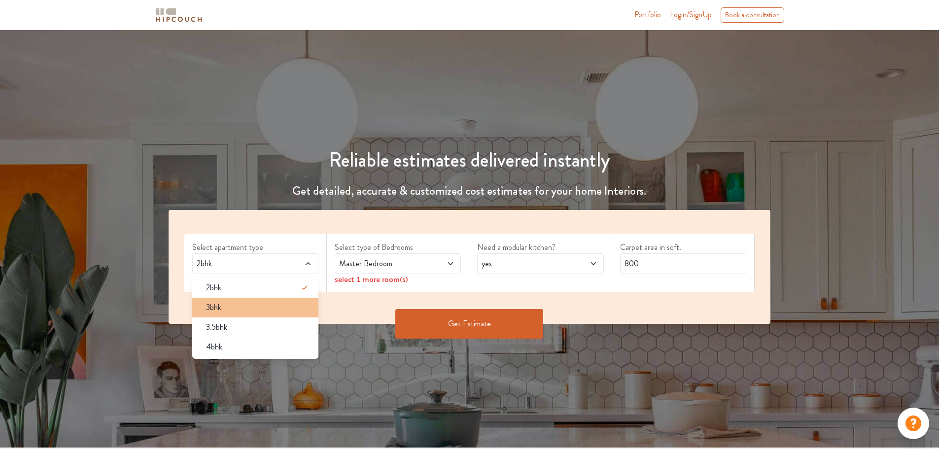  Describe the element at coordinates (683, 264) in the screenshot. I see `input: Enter area sqft` at that location.